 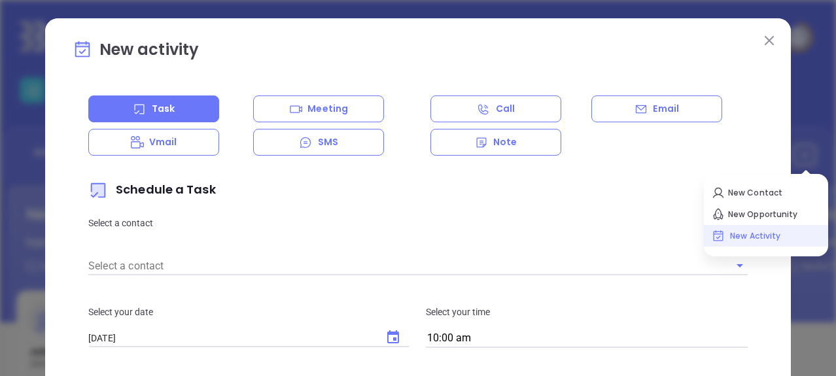 What do you see at coordinates (163, 109) in the screenshot?
I see `p: Task` at bounding box center [163, 109].